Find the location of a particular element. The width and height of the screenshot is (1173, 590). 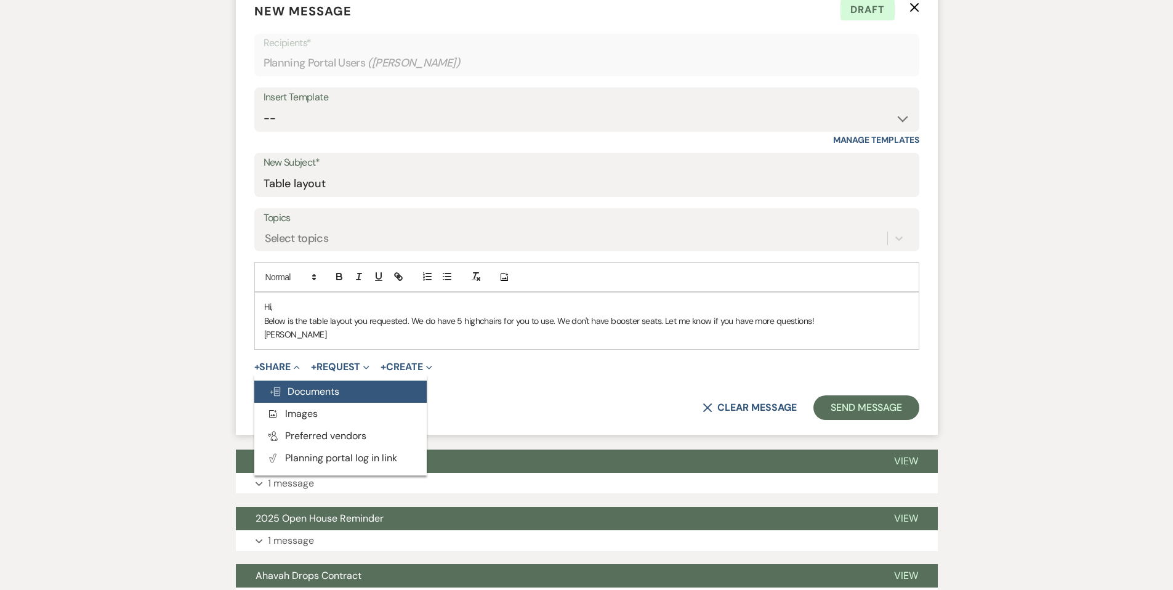

p: Hi, is located at coordinates (587, 307).